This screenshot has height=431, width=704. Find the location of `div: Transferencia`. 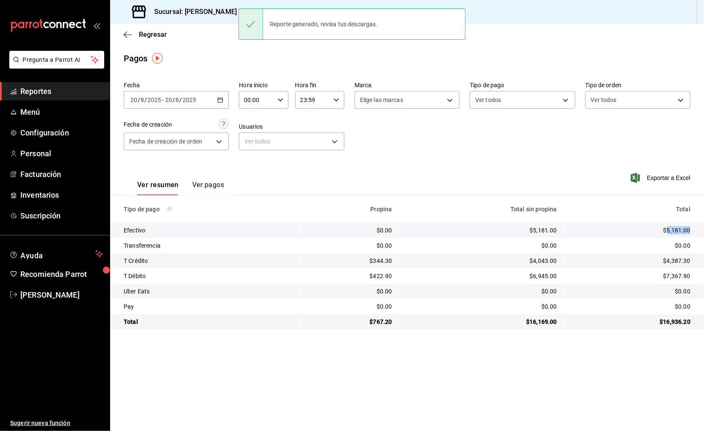

div: Transferencia is located at coordinates (208, 246).